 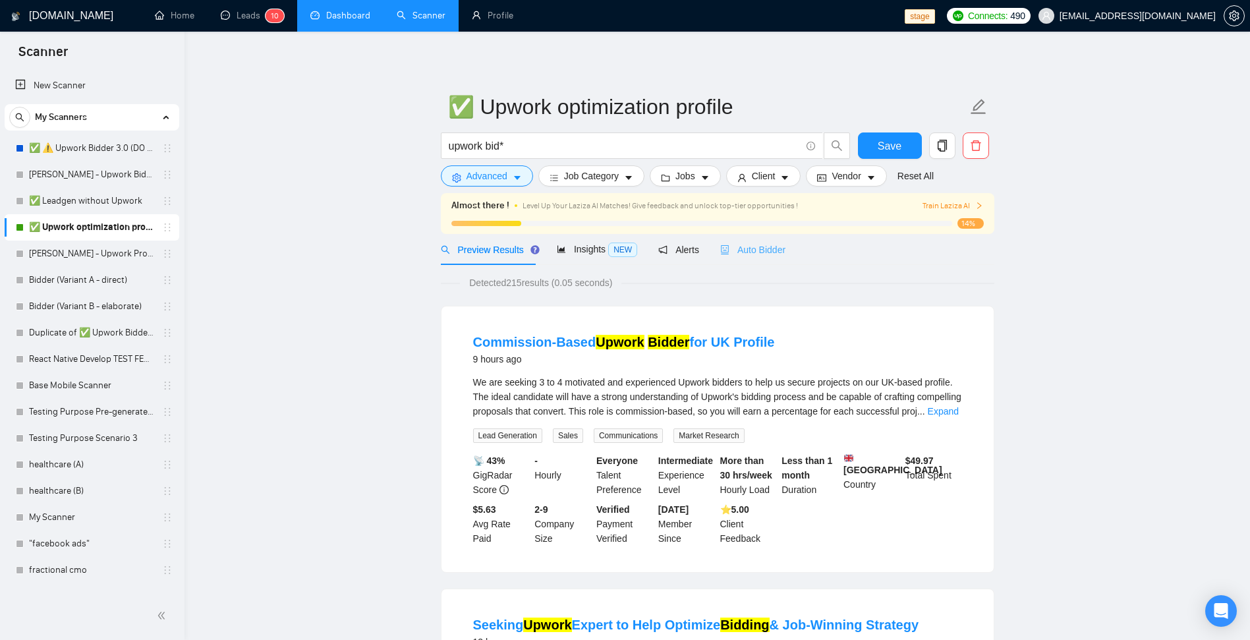 I want to click on span: Auto Bidder, so click(x=753, y=250).